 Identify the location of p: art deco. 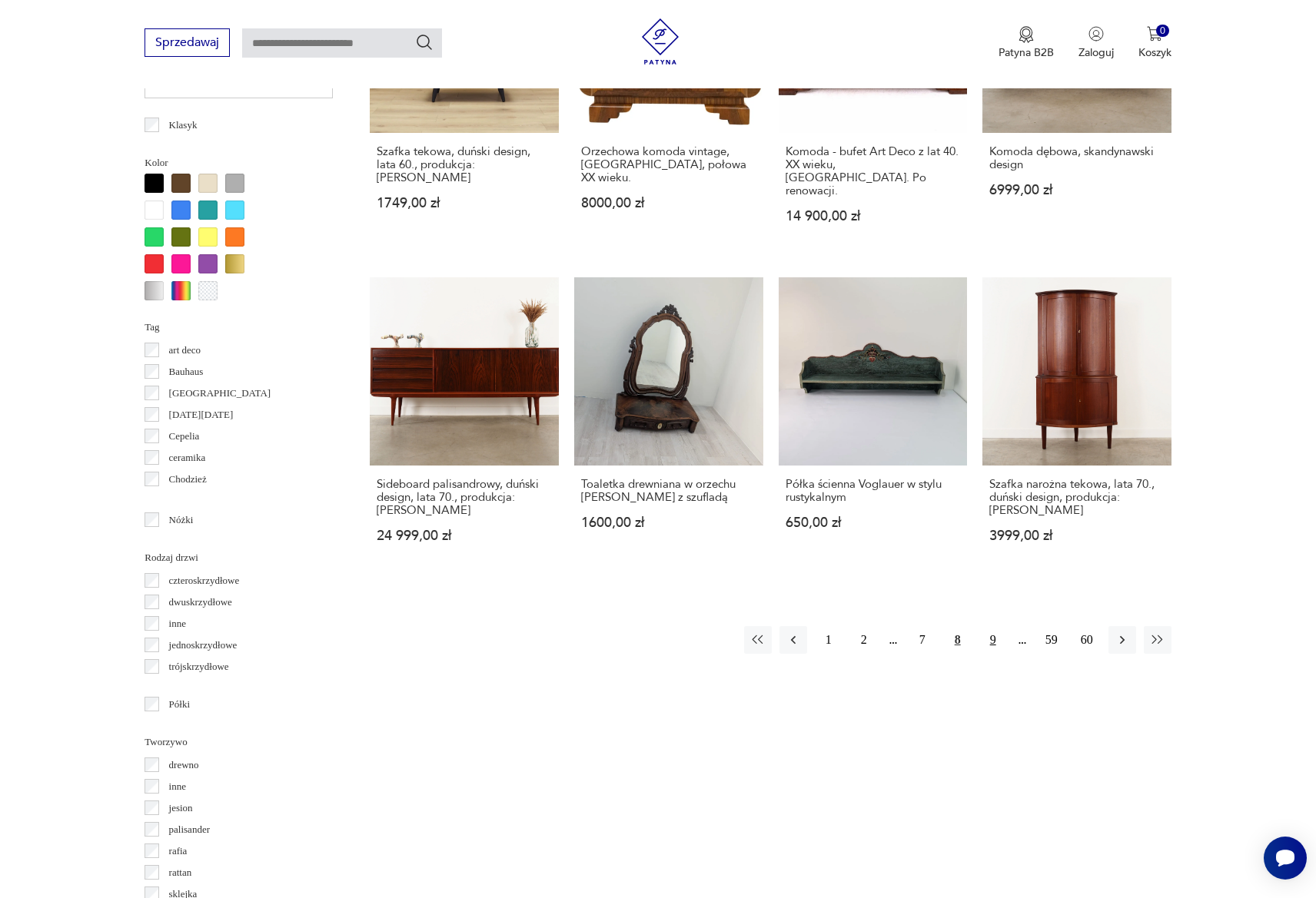
(185, 351).